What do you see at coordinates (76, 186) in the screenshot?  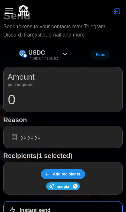 I see `button: Remove user` at bounding box center [76, 186].